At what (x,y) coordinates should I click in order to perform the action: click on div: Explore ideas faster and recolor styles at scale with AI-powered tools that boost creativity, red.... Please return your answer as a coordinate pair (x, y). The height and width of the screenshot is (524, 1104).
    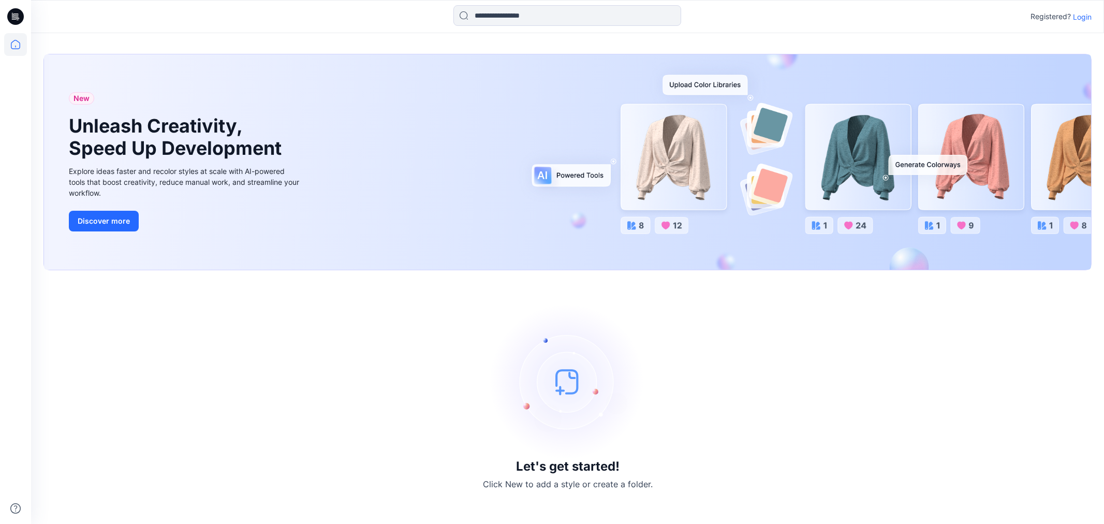
    Looking at the image, I should click on (185, 182).